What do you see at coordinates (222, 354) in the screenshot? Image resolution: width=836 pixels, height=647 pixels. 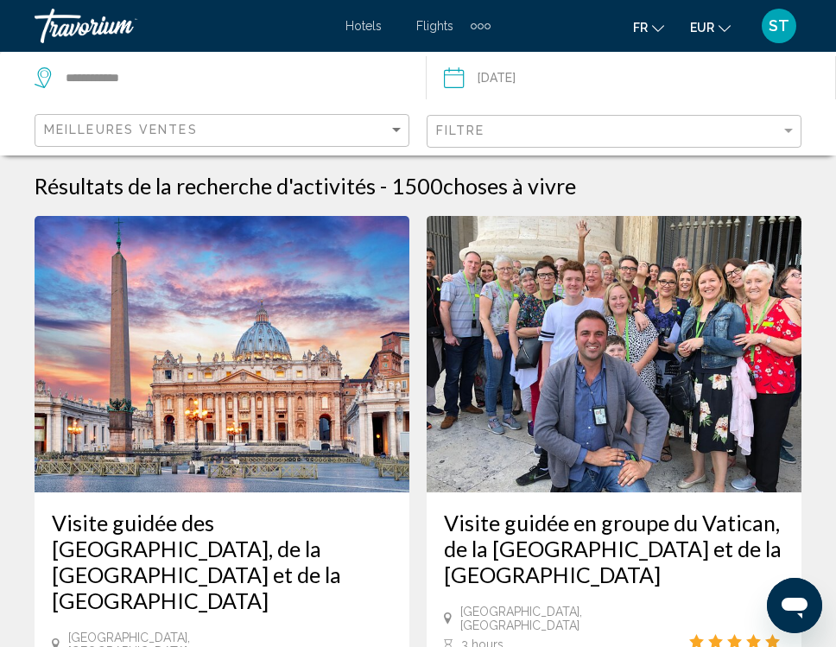 I see `img: d8.jpg` at bounding box center [222, 354].